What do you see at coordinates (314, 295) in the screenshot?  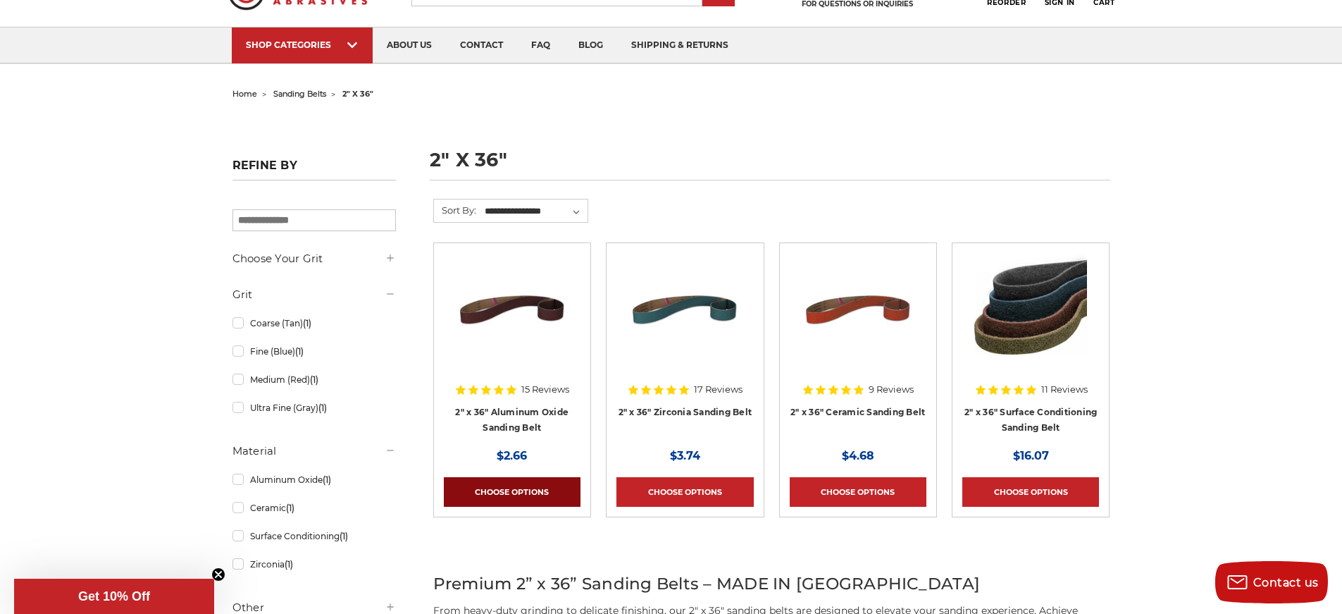 I see `h5: Grit` at bounding box center [314, 295].